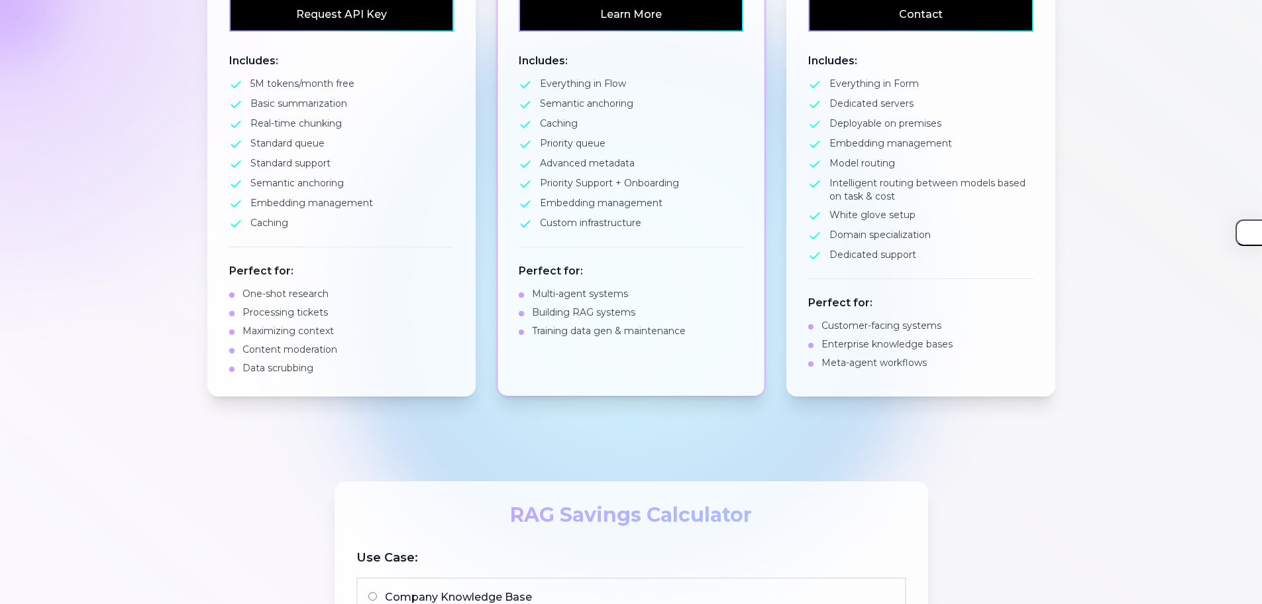 The width and height of the screenshot is (1262, 604). Describe the element at coordinates (299, 103) in the screenshot. I see `span: Basic summarization` at that location.